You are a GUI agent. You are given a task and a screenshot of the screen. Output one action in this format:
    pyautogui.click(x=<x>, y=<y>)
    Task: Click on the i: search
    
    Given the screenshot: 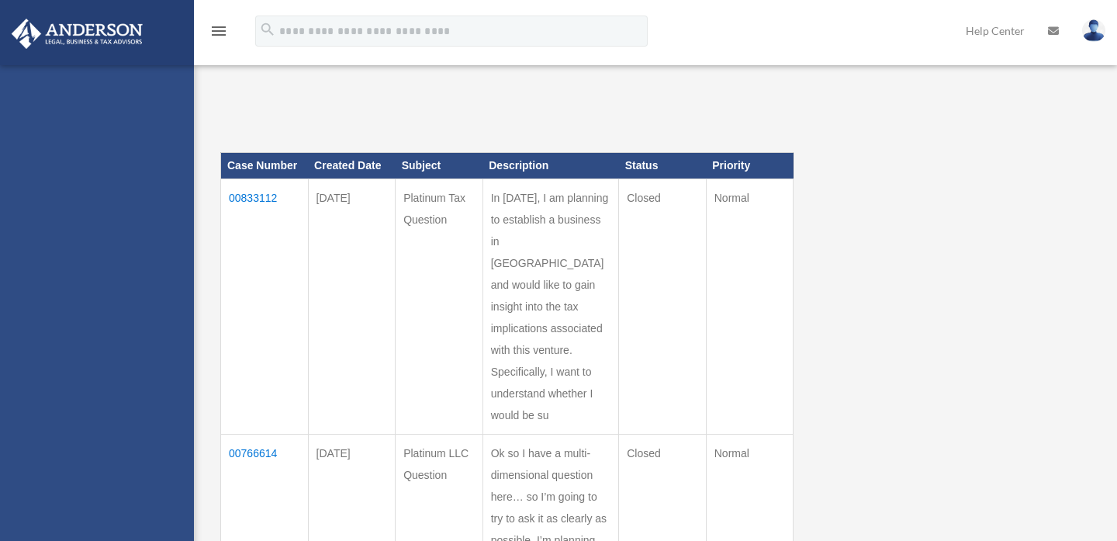 What is the action you would take?
    pyautogui.click(x=268, y=29)
    